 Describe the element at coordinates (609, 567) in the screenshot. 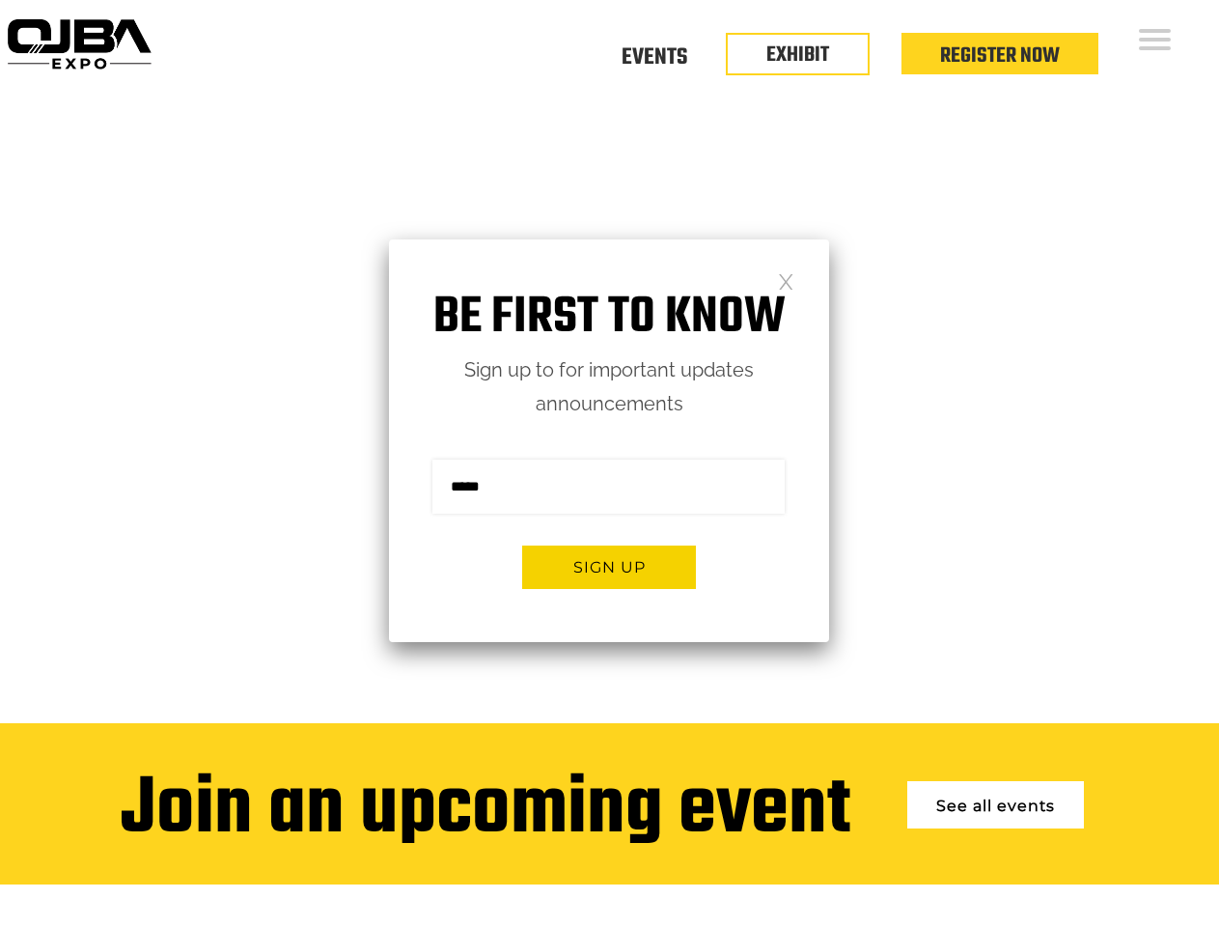

I see `button: Sign up` at that location.